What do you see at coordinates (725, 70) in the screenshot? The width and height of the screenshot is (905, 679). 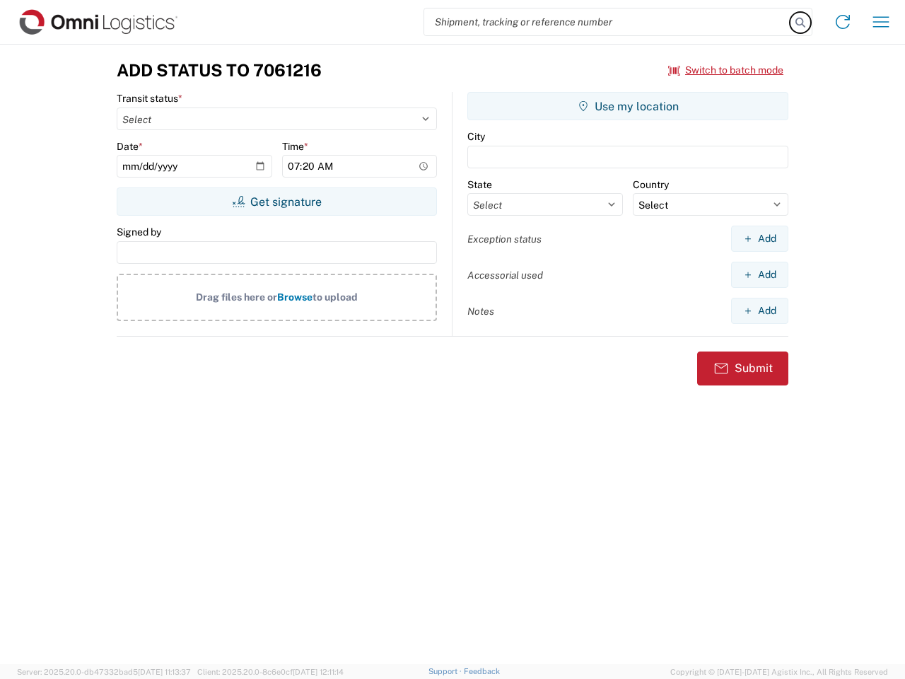 I see `button: Switch to batch mode` at bounding box center [725, 70].